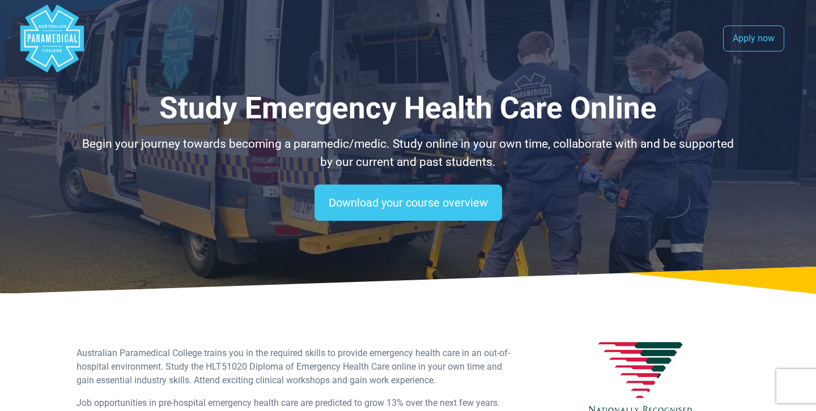  Describe the element at coordinates (754, 39) in the screenshot. I see `a: Apply now` at that location.